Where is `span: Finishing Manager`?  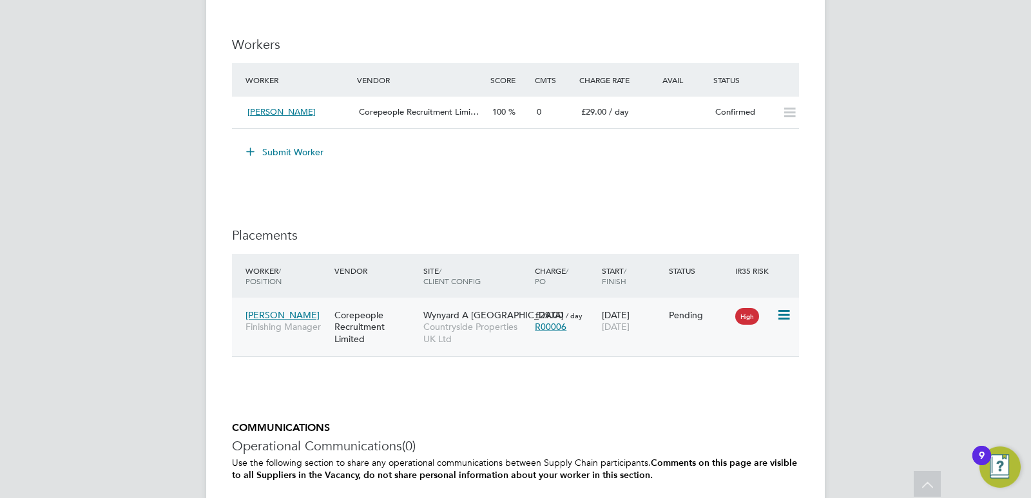 span: Finishing Manager is located at coordinates (287, 327).